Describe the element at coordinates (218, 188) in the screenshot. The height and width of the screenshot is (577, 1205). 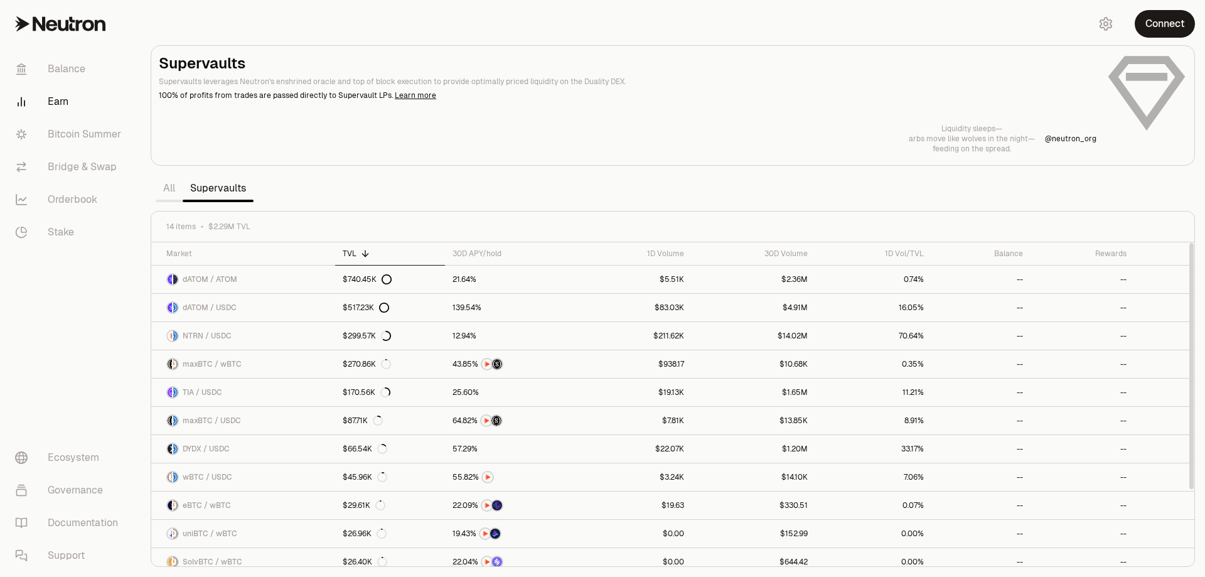
I see `a: Supervaults` at that location.